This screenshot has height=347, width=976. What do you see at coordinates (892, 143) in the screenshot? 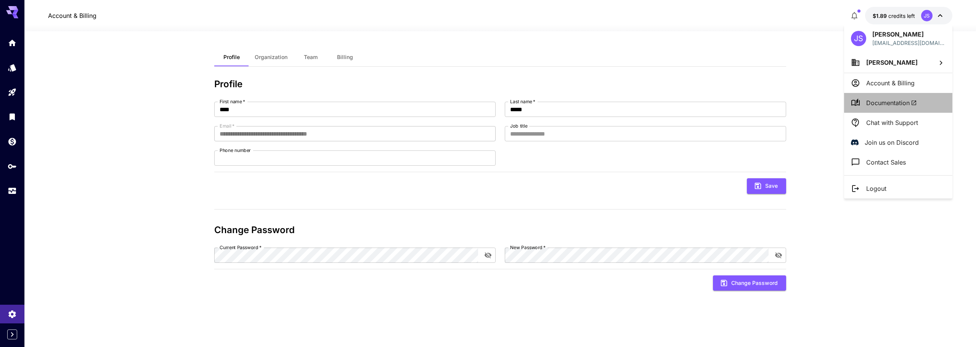
I see `p: Join us on Discord` at bounding box center [892, 143].